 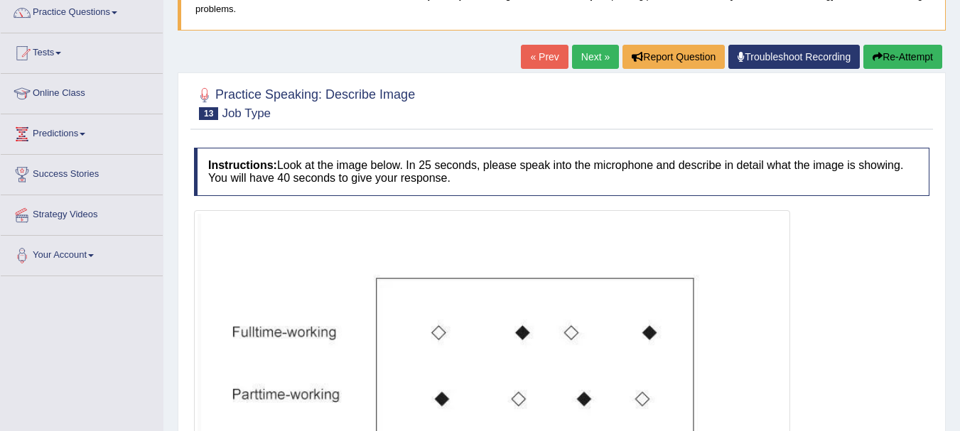 What do you see at coordinates (242, 165) in the screenshot?
I see `b: Instructions:` at bounding box center [242, 165].